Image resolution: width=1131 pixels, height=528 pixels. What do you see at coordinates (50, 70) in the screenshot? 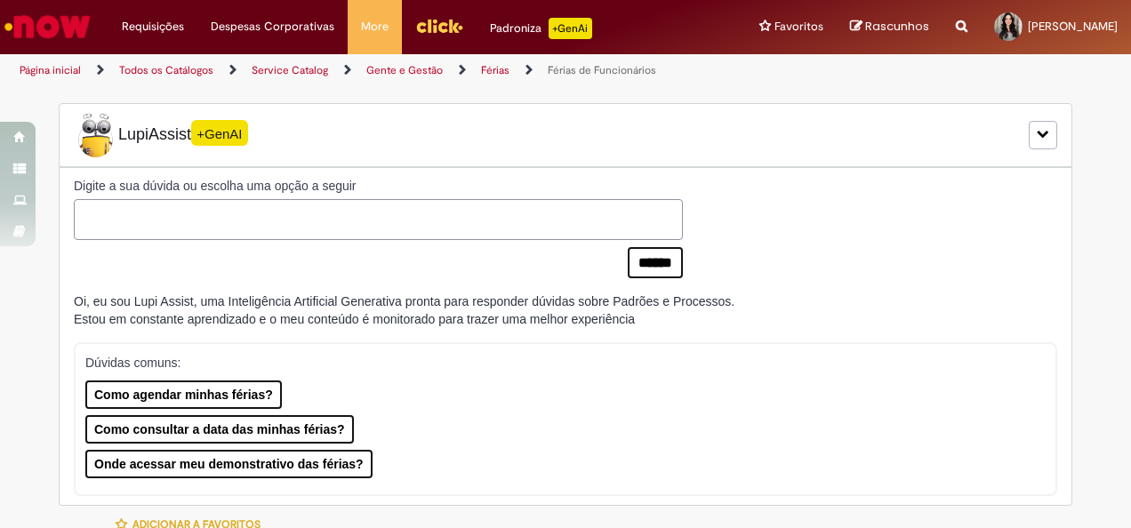
I see `a: Página inicial` at bounding box center [50, 70].